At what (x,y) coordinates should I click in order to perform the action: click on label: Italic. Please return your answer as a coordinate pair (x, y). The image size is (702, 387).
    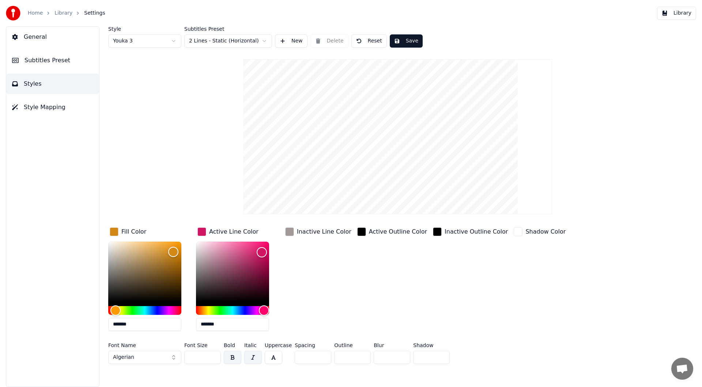
    Looking at the image, I should click on (253, 345).